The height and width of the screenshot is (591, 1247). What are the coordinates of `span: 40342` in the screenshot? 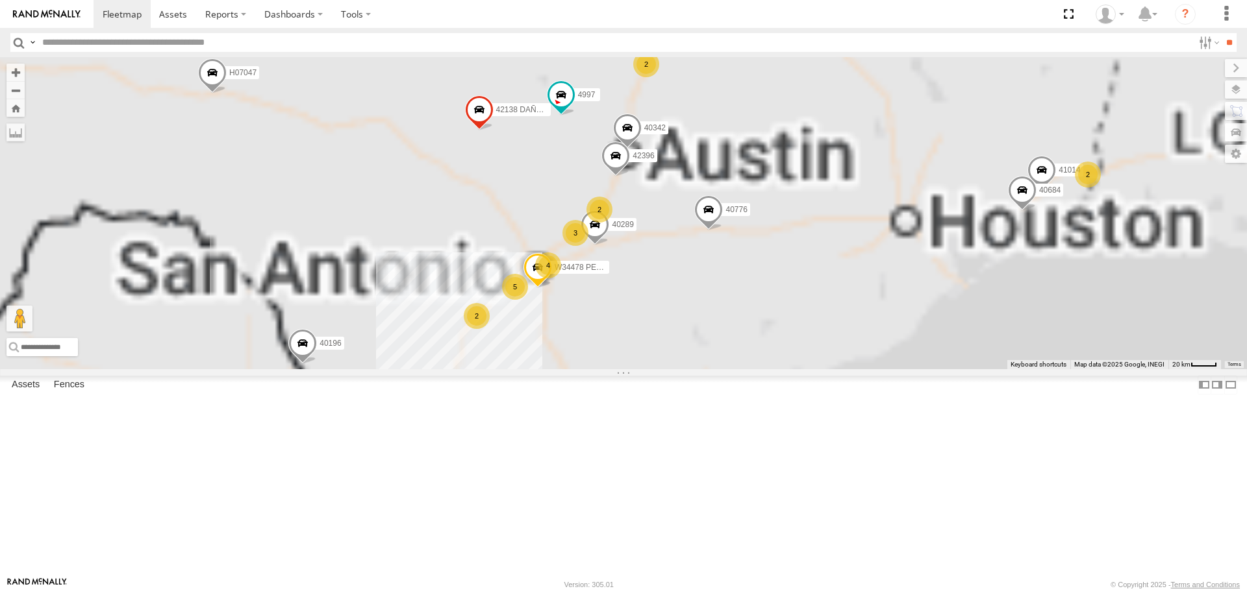 It's located at (654, 129).